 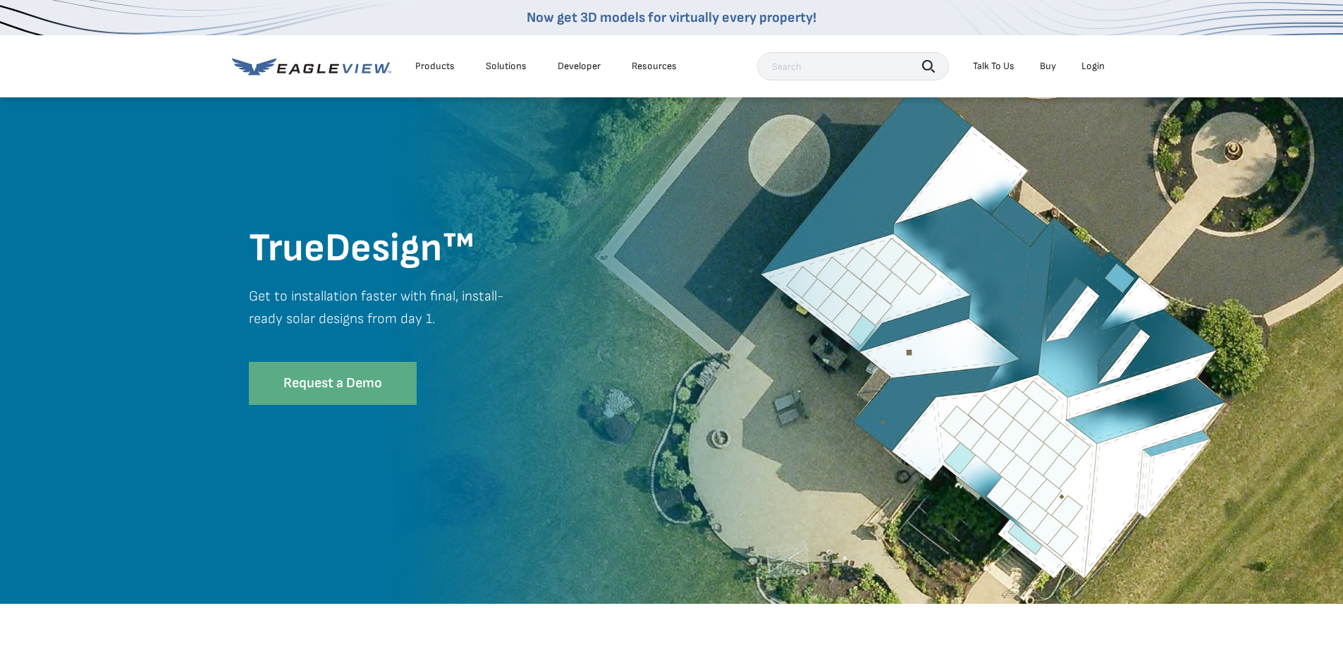 I want to click on a: Now get 3D models for virtually every property!, so click(x=671, y=18).